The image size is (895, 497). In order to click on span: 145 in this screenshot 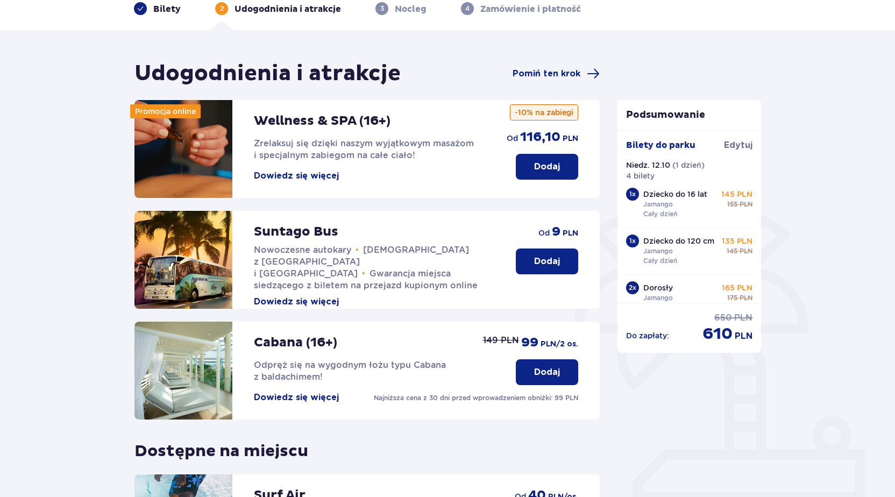, I will do `click(732, 251)`.